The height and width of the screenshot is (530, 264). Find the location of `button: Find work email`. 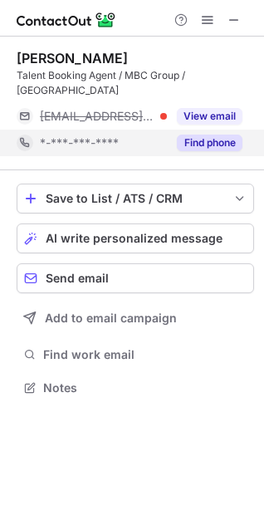

button: Find work email is located at coordinates (135, 355).